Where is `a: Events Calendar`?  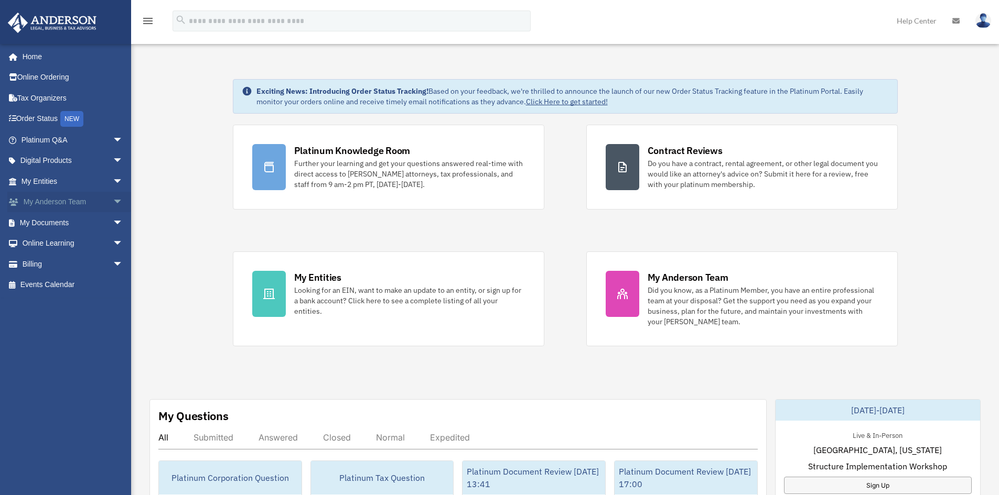
a: Events Calendar is located at coordinates (73, 285).